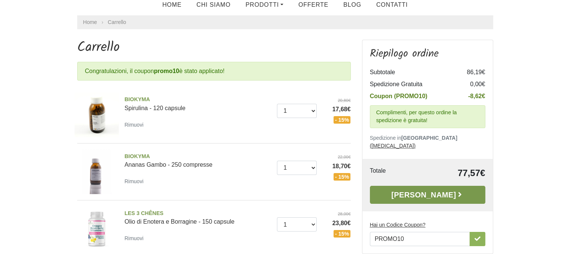 The width and height of the screenshot is (570, 254). What do you see at coordinates (198, 214) in the screenshot?
I see `span: LES 3 CHÊNES` at bounding box center [198, 214].